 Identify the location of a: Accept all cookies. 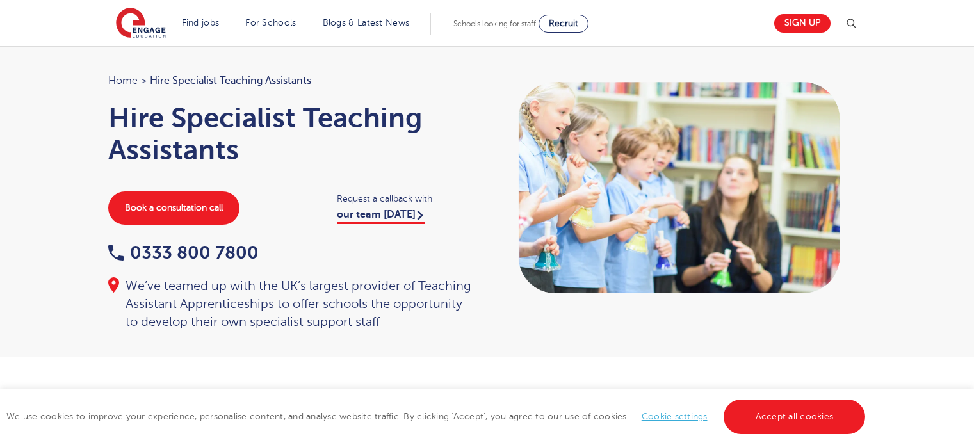
(795, 417).